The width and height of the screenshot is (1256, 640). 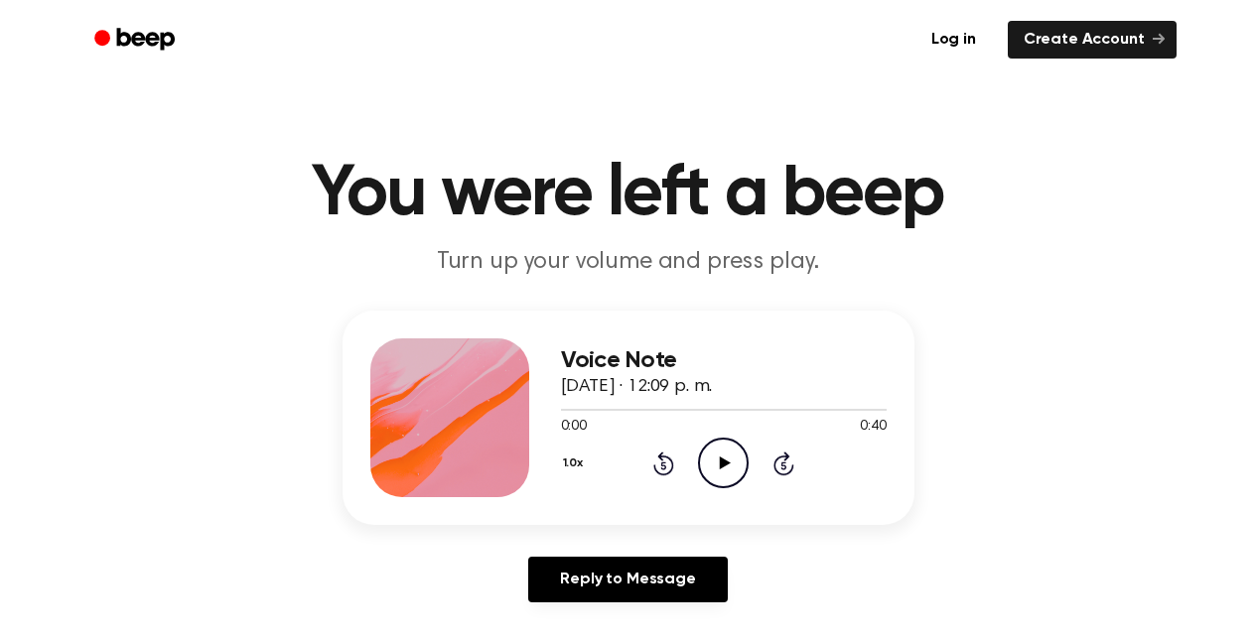 I want to click on span: 0:40, so click(x=873, y=427).